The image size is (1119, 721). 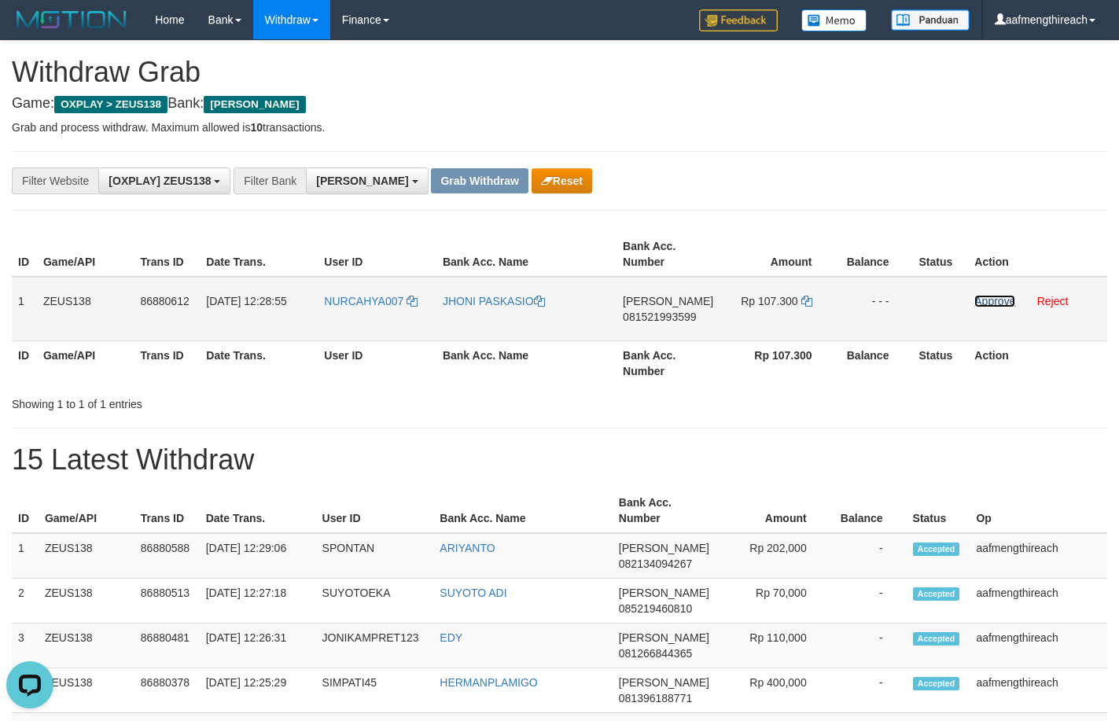 What do you see at coordinates (375, 601) in the screenshot?
I see `td: SUYOTOEKA` at bounding box center [375, 601].